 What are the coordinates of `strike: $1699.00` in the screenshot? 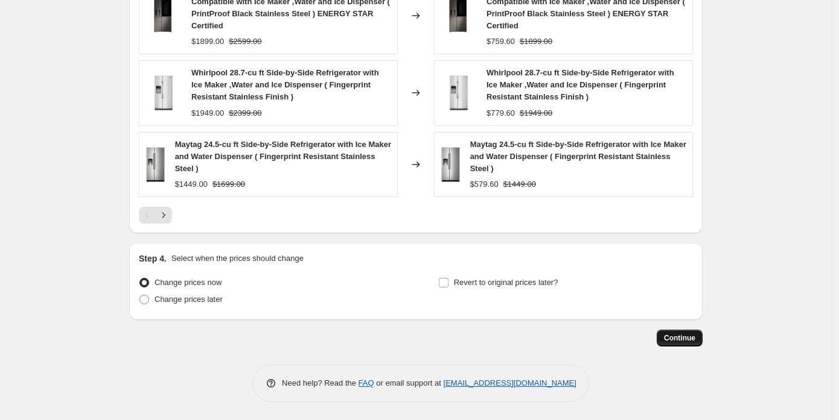 It's located at (229, 185).